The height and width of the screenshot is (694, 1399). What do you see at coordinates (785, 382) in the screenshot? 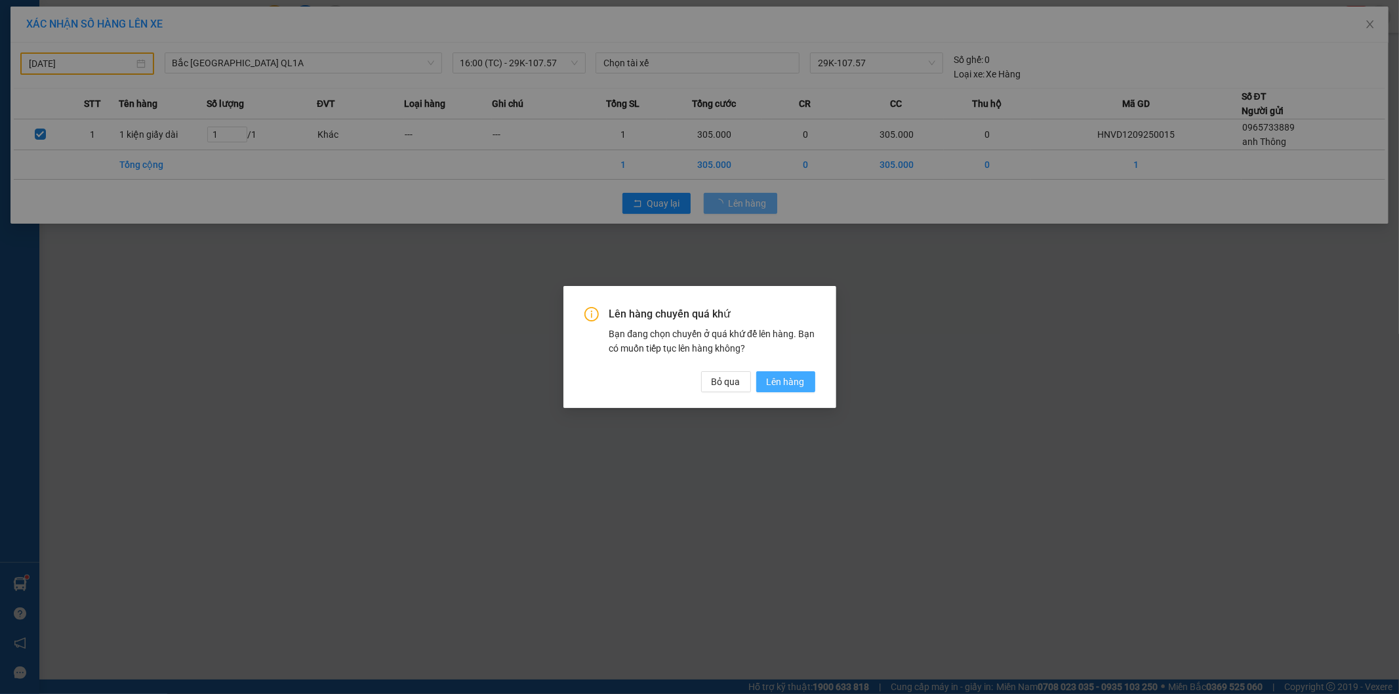
I see `span: Lên hàng` at bounding box center [785, 382].